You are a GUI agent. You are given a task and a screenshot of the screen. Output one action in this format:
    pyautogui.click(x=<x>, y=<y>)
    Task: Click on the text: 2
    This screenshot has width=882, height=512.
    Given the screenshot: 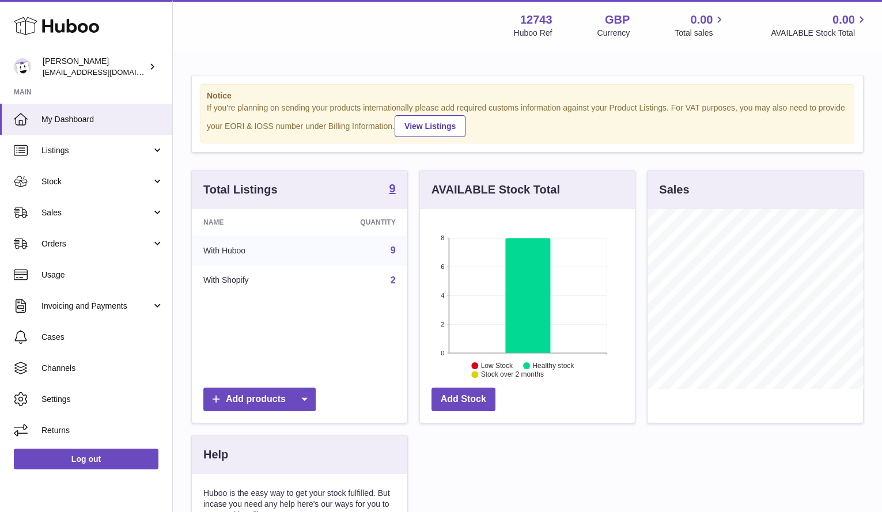 What is the action you would take?
    pyautogui.click(x=442, y=324)
    